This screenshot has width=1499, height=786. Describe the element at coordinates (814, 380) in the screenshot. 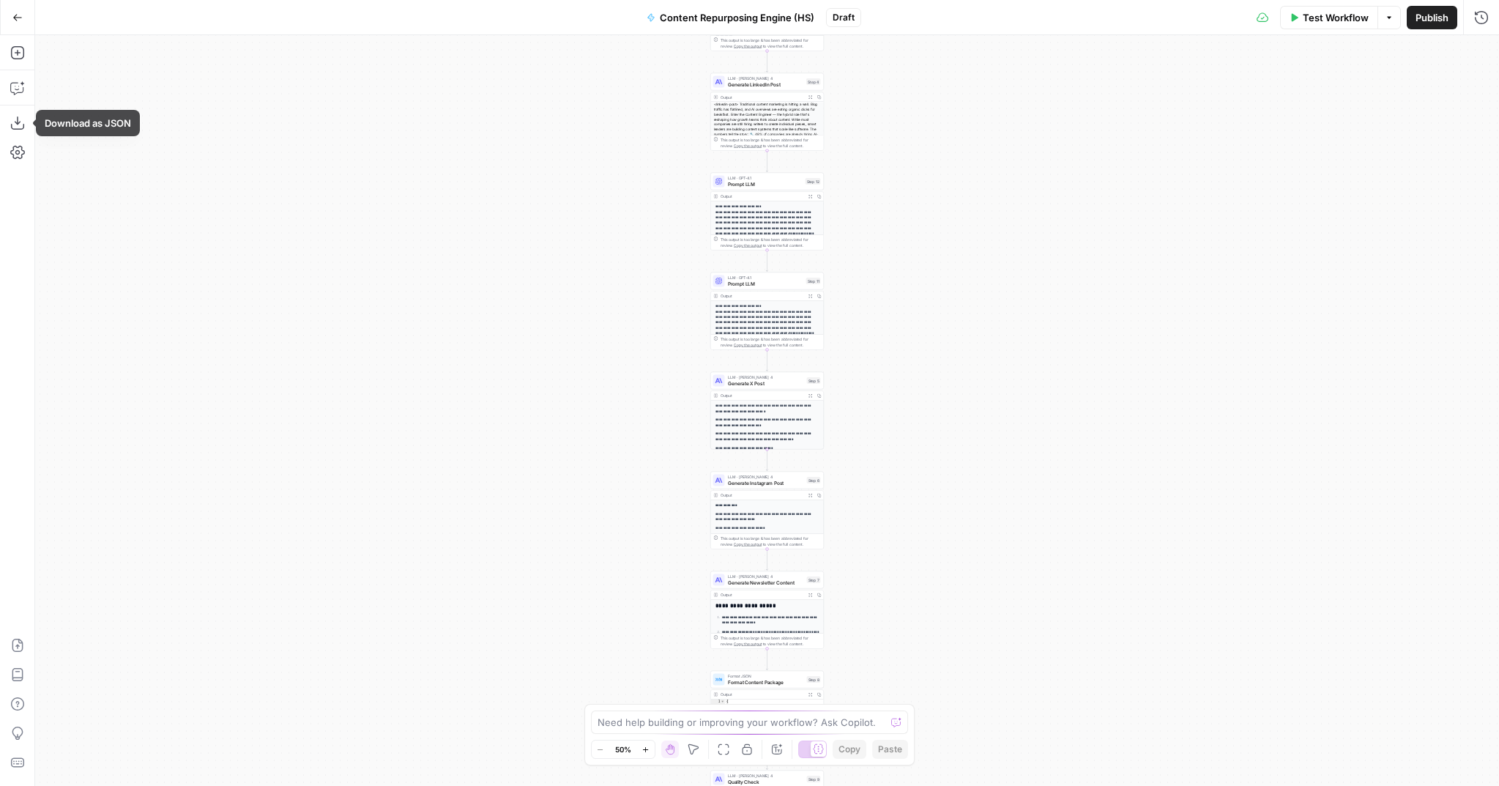

I see `div: Step 5` at that location.